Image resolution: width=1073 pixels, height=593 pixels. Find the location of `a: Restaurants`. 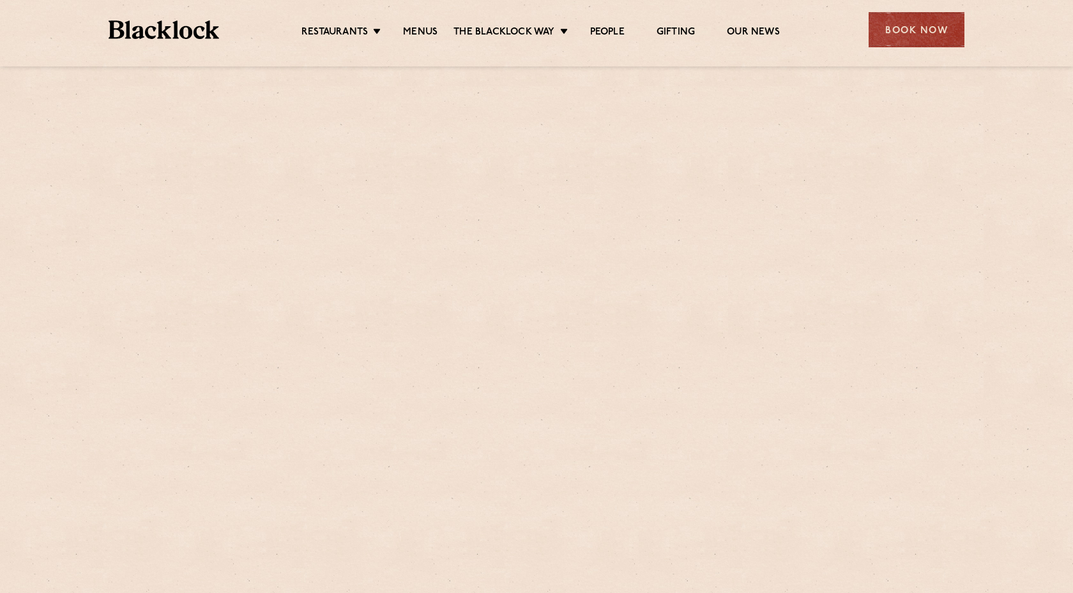

a: Restaurants is located at coordinates (335, 33).